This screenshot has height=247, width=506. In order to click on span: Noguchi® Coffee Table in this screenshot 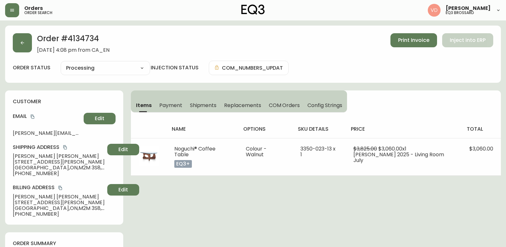, I will do `click(195, 151)`.